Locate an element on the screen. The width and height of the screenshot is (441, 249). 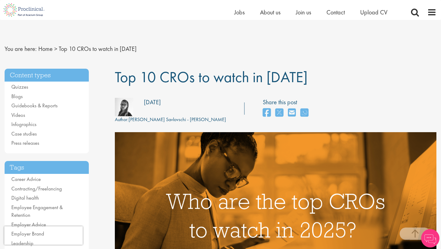
span: About us is located at coordinates (270, 12).